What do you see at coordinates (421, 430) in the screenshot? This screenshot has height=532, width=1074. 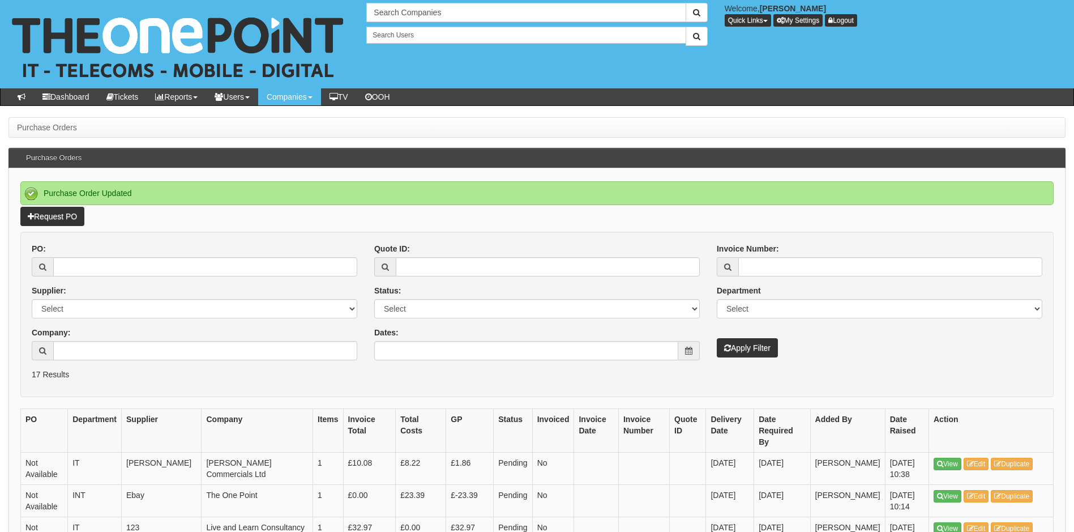 I see `th: Total Costs` at bounding box center [421, 430].